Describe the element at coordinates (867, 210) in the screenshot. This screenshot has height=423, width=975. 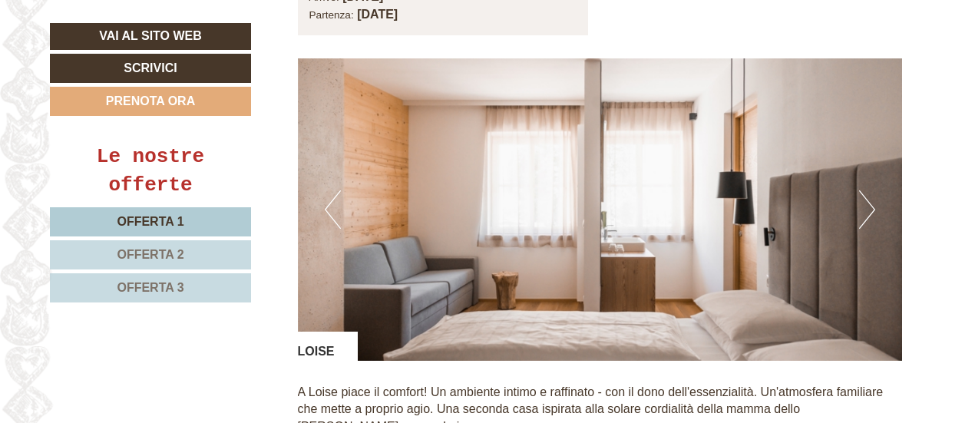
I see `button: Next` at that location.